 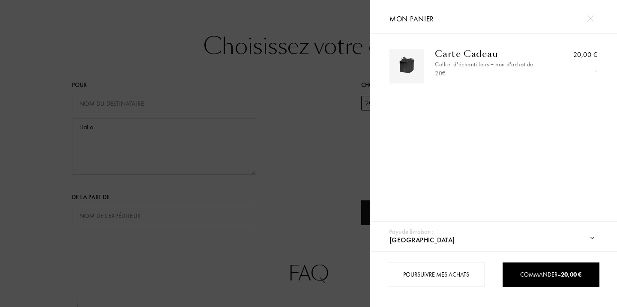 I want to click on div: 20,00 €, so click(x=586, y=55).